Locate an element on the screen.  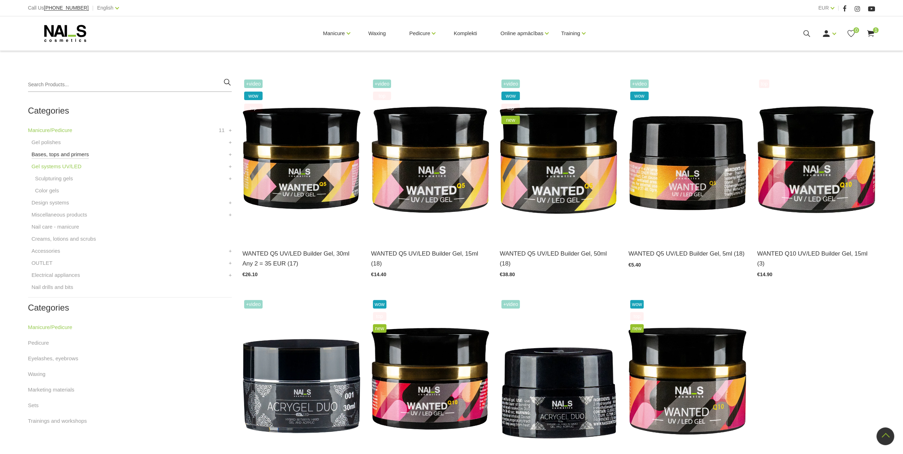
a: WANTED Q10 UV/LED Builder Gel, 15ml (3) is located at coordinates (816, 258).